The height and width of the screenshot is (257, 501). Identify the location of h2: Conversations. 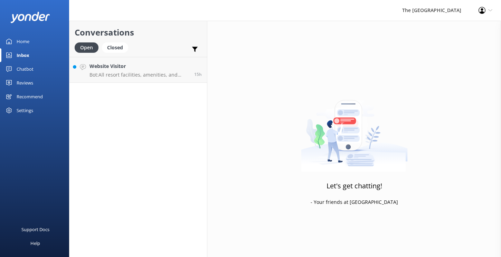
(138, 32).